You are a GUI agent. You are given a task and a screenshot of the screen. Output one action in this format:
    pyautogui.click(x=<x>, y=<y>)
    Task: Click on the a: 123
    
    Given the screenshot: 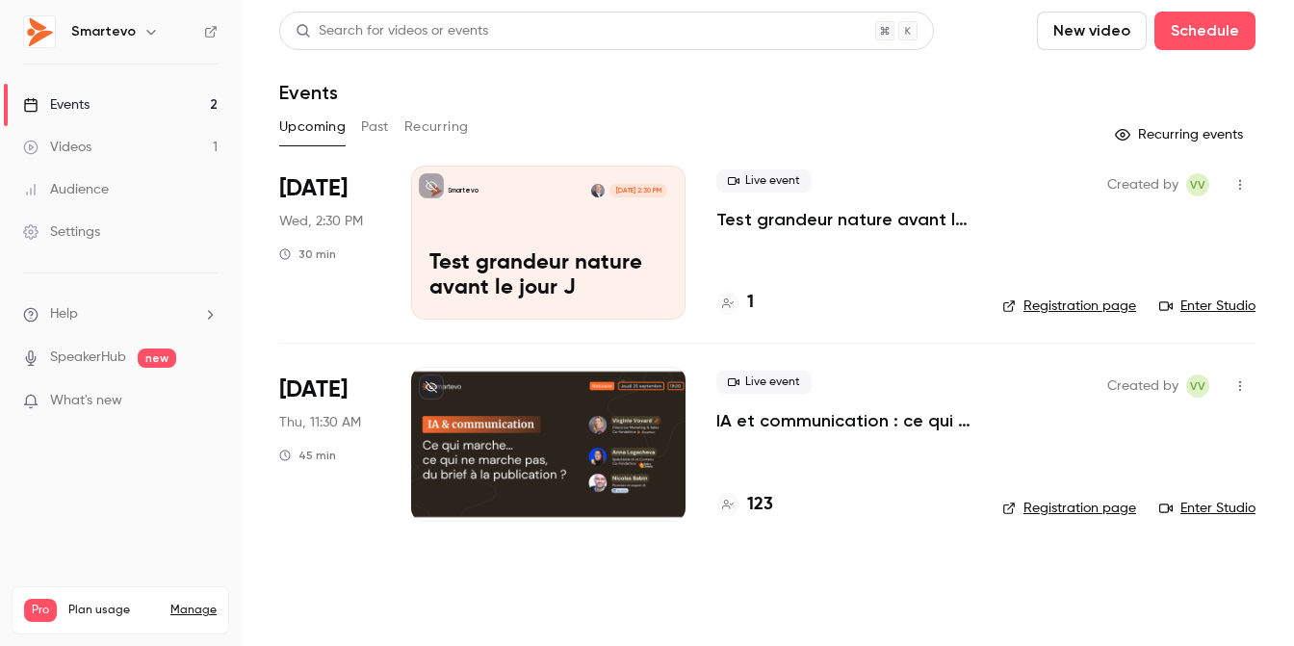 What is the action you would take?
    pyautogui.click(x=744, y=505)
    